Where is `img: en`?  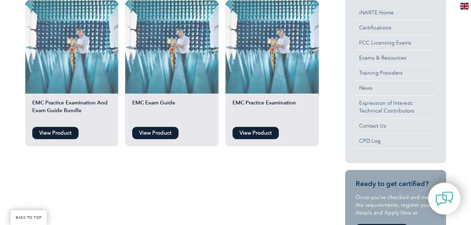 img: en is located at coordinates (464, 6).